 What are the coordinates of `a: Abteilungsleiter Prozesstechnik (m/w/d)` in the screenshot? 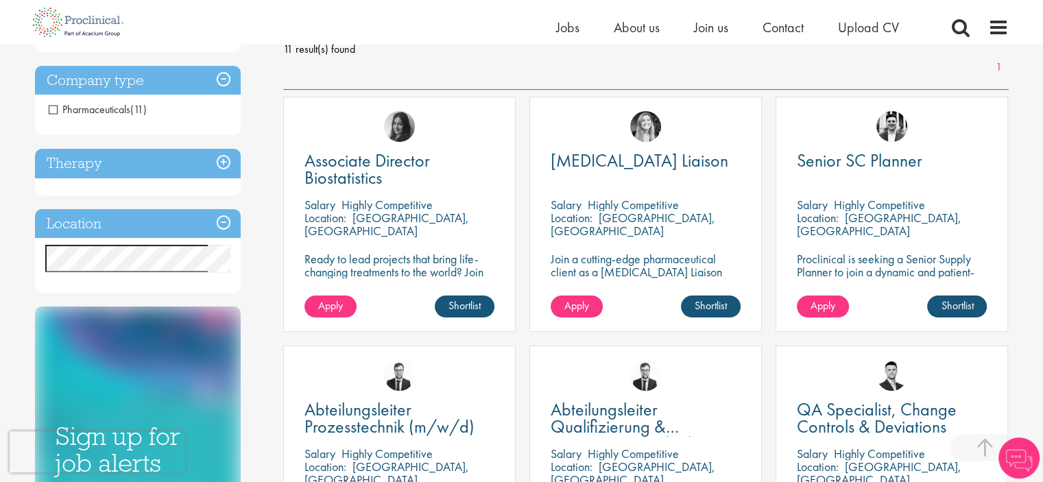 It's located at (399, 418).